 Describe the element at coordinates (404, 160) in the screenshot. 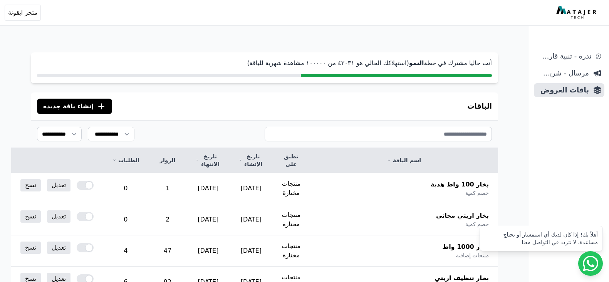

I see `a: اسم الباقة` at that location.